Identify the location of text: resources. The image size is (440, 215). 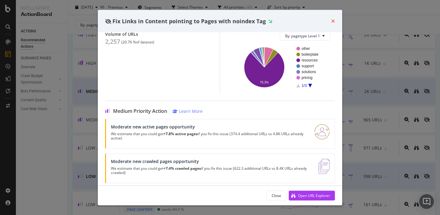
(310, 61).